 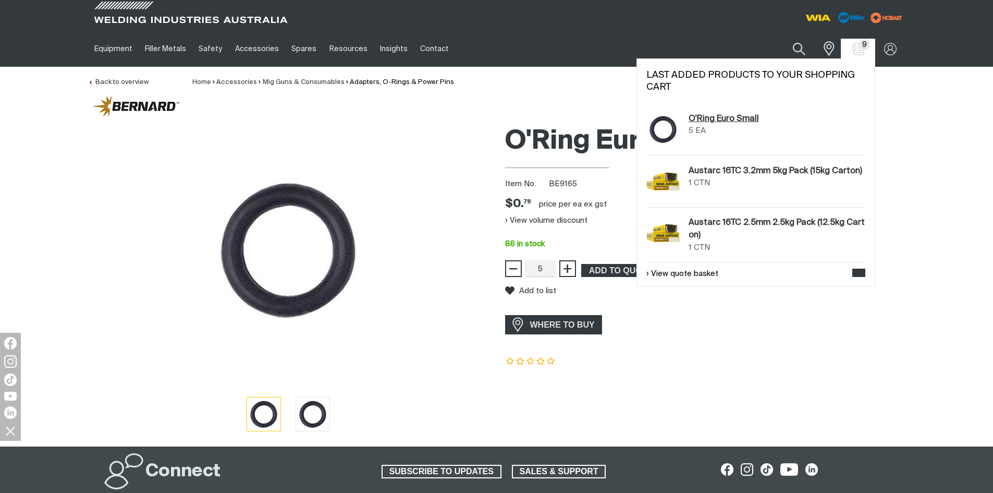 What do you see at coordinates (663, 181) in the screenshot?
I see `img: Austarc 16TC 3.2mm 5kg Pack (15kg Carton)` at bounding box center [663, 181].